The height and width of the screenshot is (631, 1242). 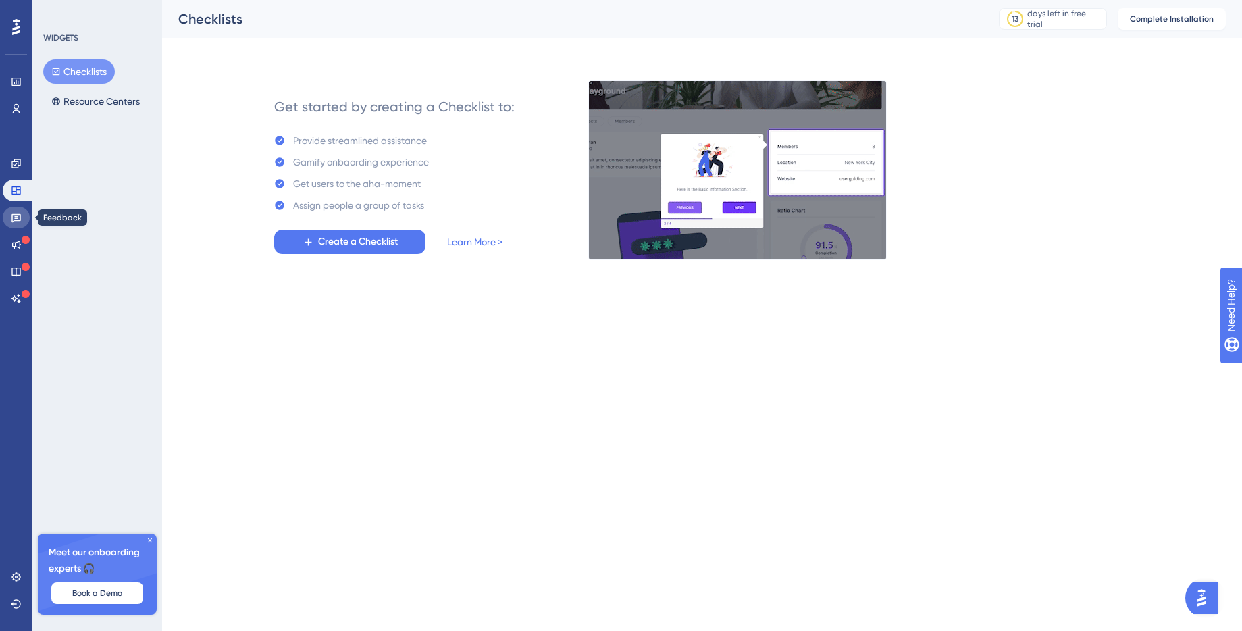 I want to click on a: Learn More >, so click(x=475, y=242).